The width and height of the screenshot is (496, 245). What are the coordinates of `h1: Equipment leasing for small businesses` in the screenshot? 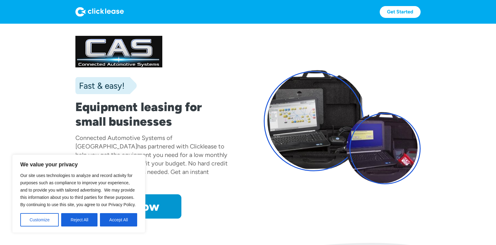 It's located at (154, 114).